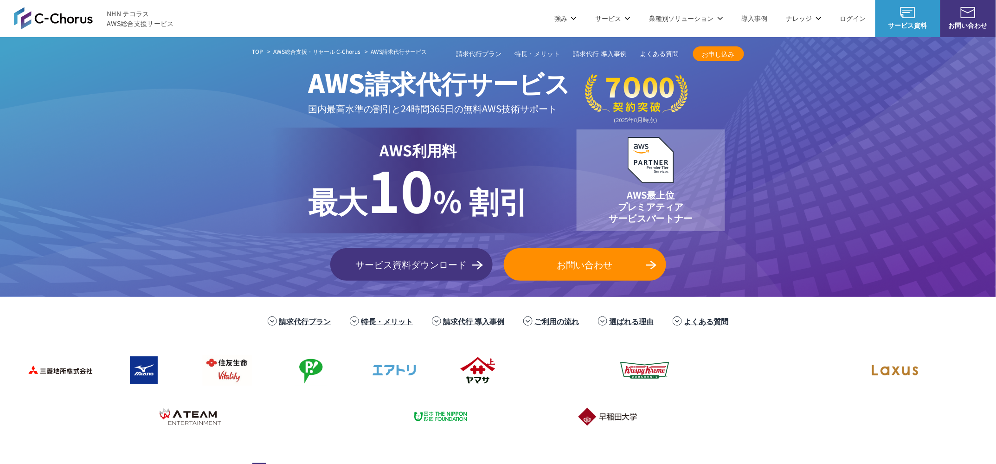  I want to click on img: ミズノ, so click(143, 370).